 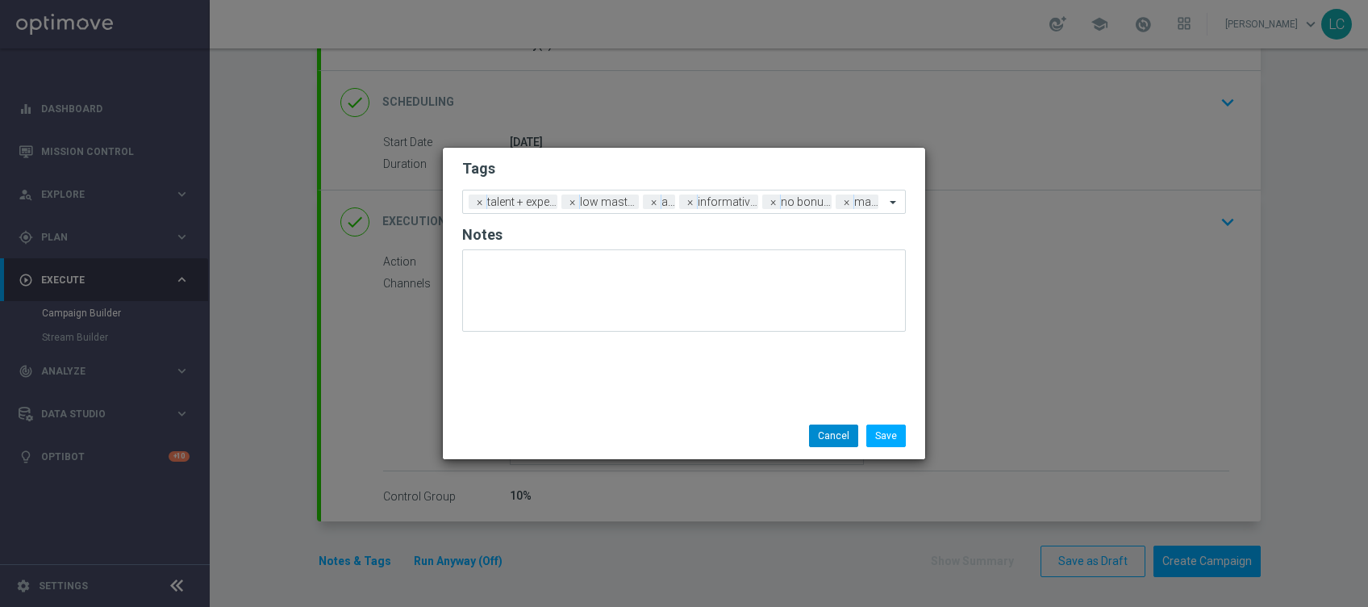 What do you see at coordinates (684, 235) in the screenshot?
I see `h2: Notes` at bounding box center [684, 235].